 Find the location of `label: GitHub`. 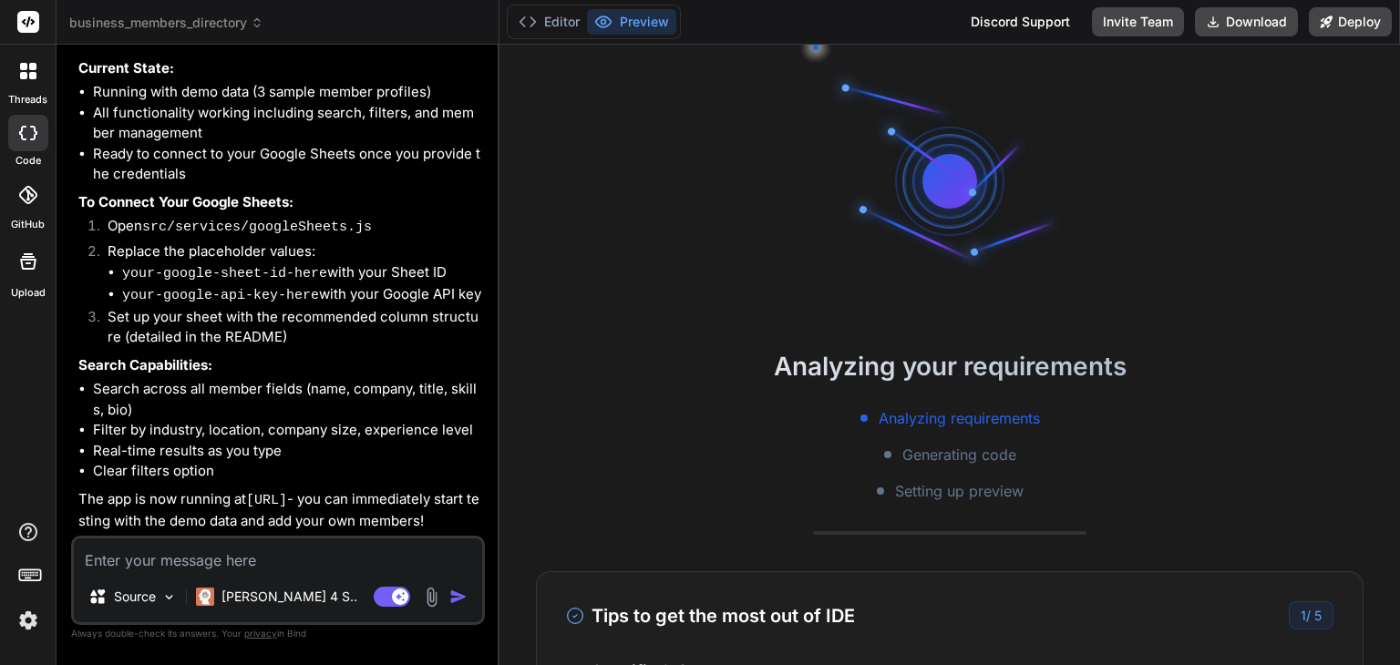

label: GitHub is located at coordinates (27, 224).